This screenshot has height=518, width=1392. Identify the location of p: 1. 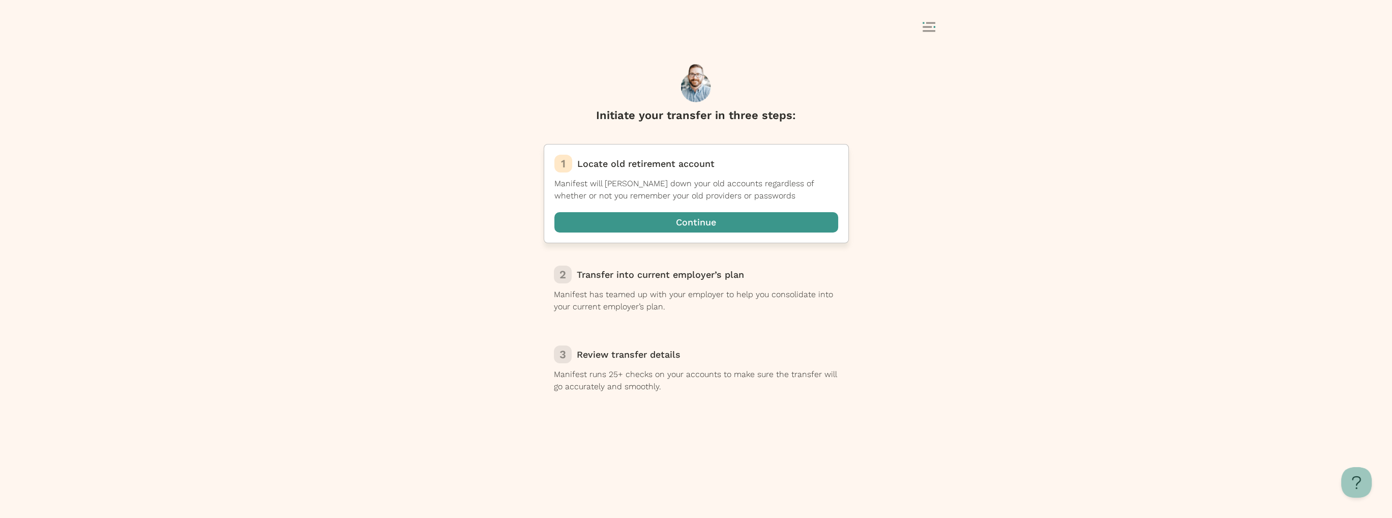
(563, 164).